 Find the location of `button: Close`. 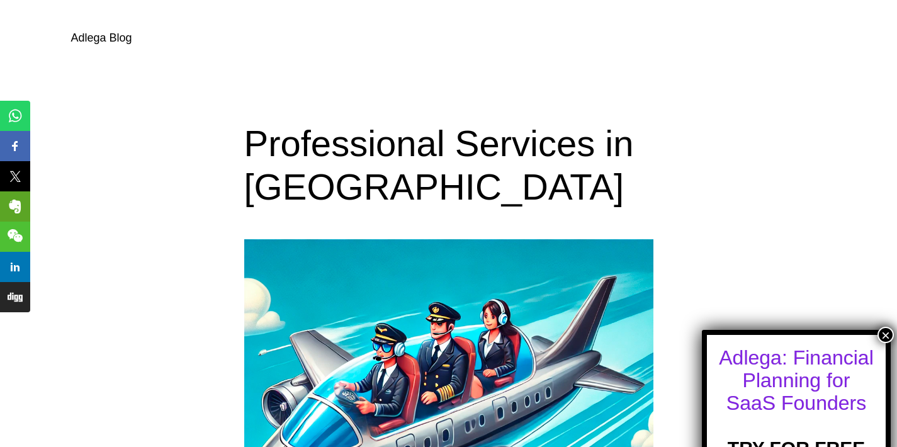

button: Close is located at coordinates (886, 335).